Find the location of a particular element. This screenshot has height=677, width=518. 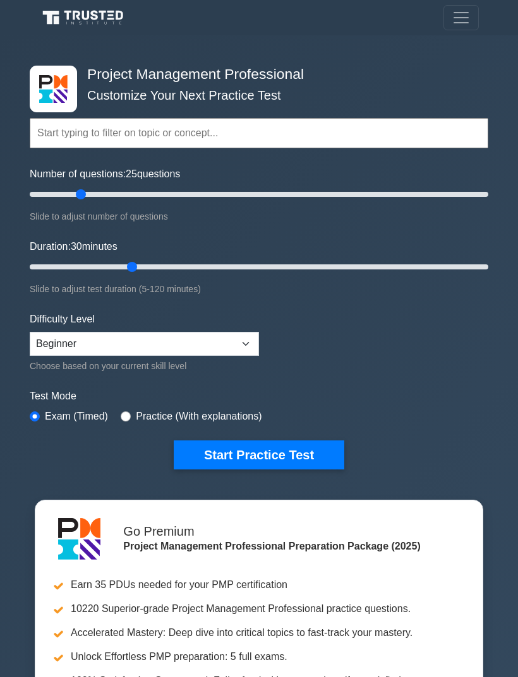

label: Number of questions: questions is located at coordinates (105, 174).